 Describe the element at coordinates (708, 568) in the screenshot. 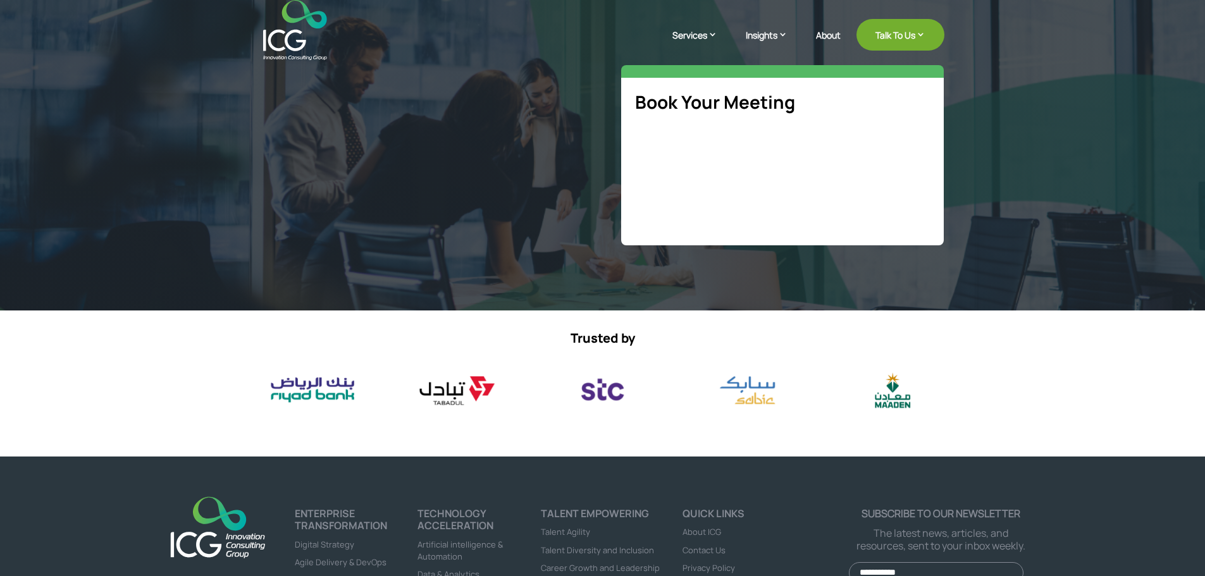

I see `span: Privacy Policy` at that location.